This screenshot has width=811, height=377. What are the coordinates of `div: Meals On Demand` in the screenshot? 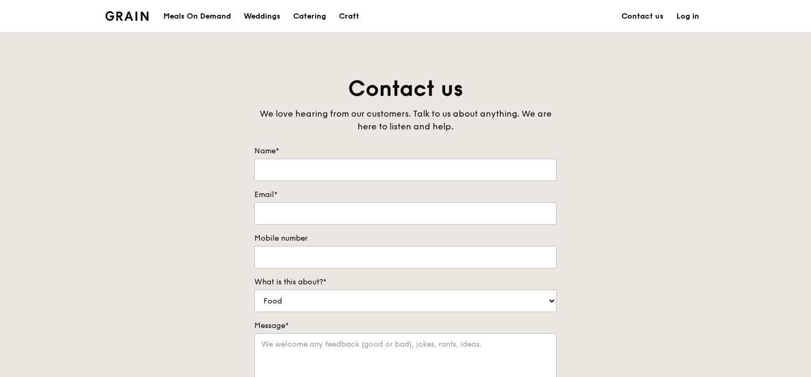 It's located at (197, 16).